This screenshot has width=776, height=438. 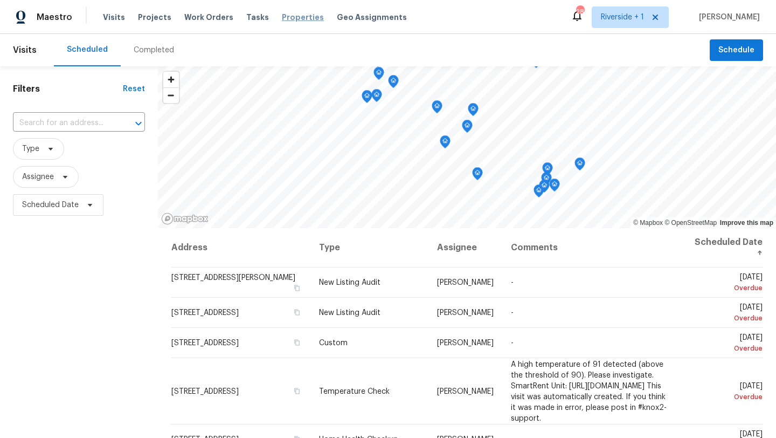 I want to click on span: Tasks, so click(x=258, y=17).